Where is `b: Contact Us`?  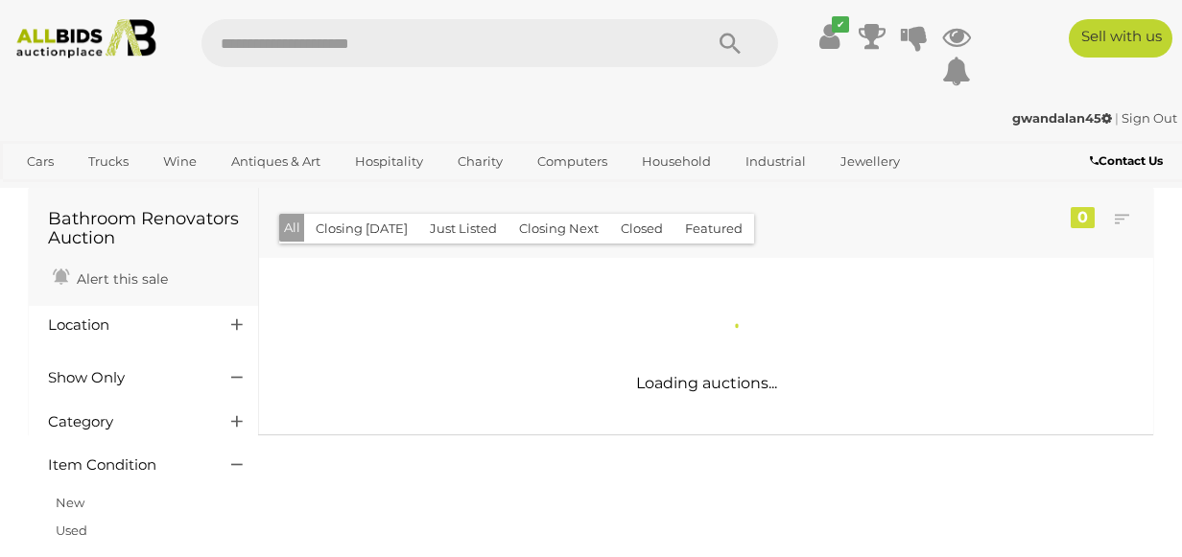 b: Contact Us is located at coordinates (1126, 160).